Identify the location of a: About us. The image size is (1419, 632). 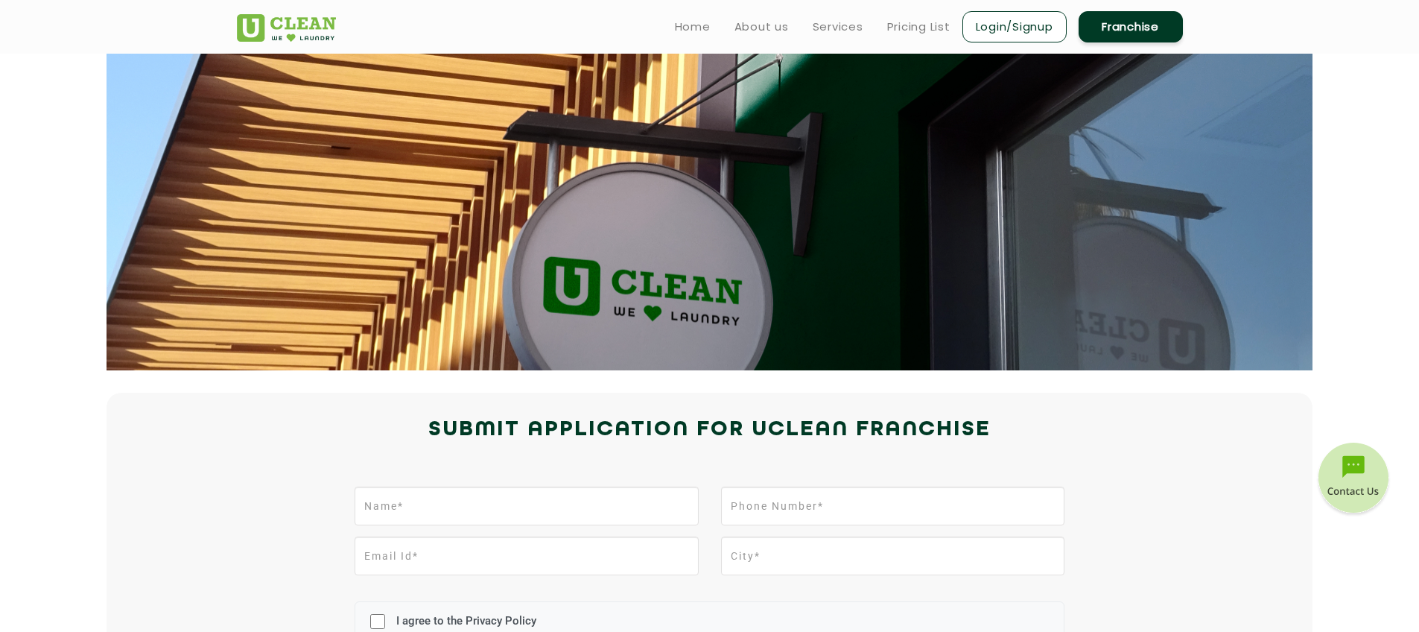
(761, 27).